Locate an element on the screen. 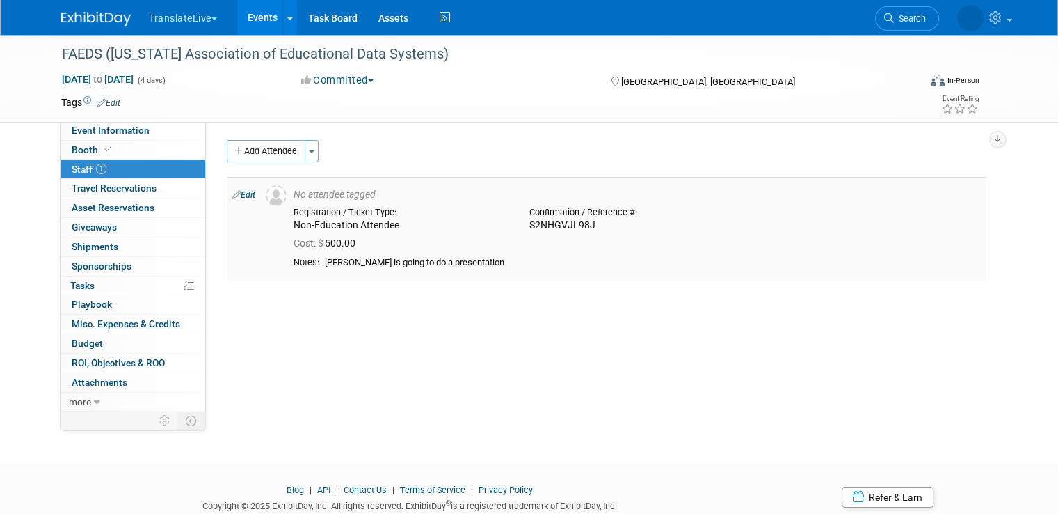 The width and height of the screenshot is (1058, 514). a: Privacy Policy is located at coordinates (506, 489).